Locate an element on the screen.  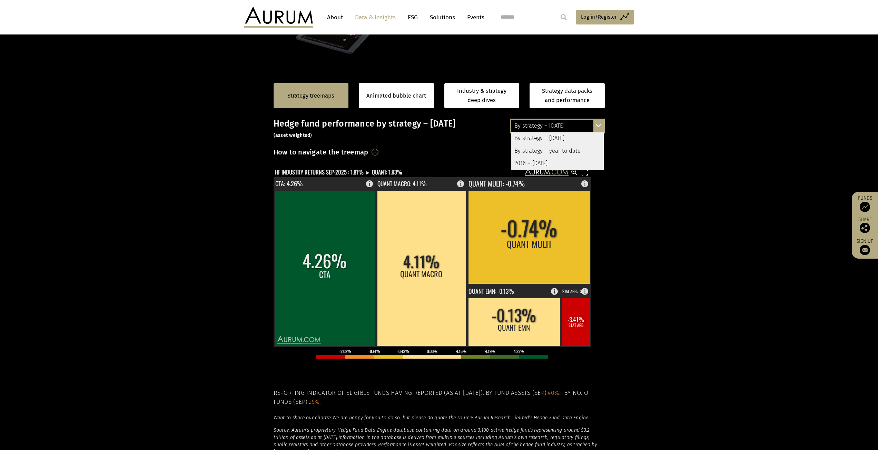
img: Sign up to our newsletter is located at coordinates (865, 250).